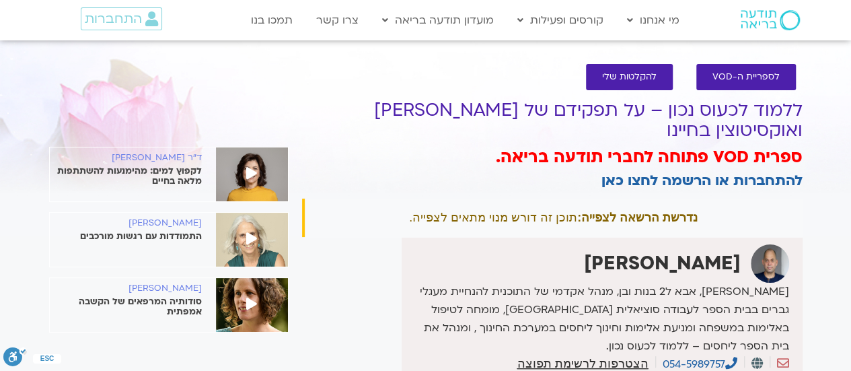 This screenshot has width=851, height=371. Describe the element at coordinates (126, 176) in the screenshot. I see `p: לקפוץ למים: מהימנעות להשתתפות מלאה בחיים` at that location.